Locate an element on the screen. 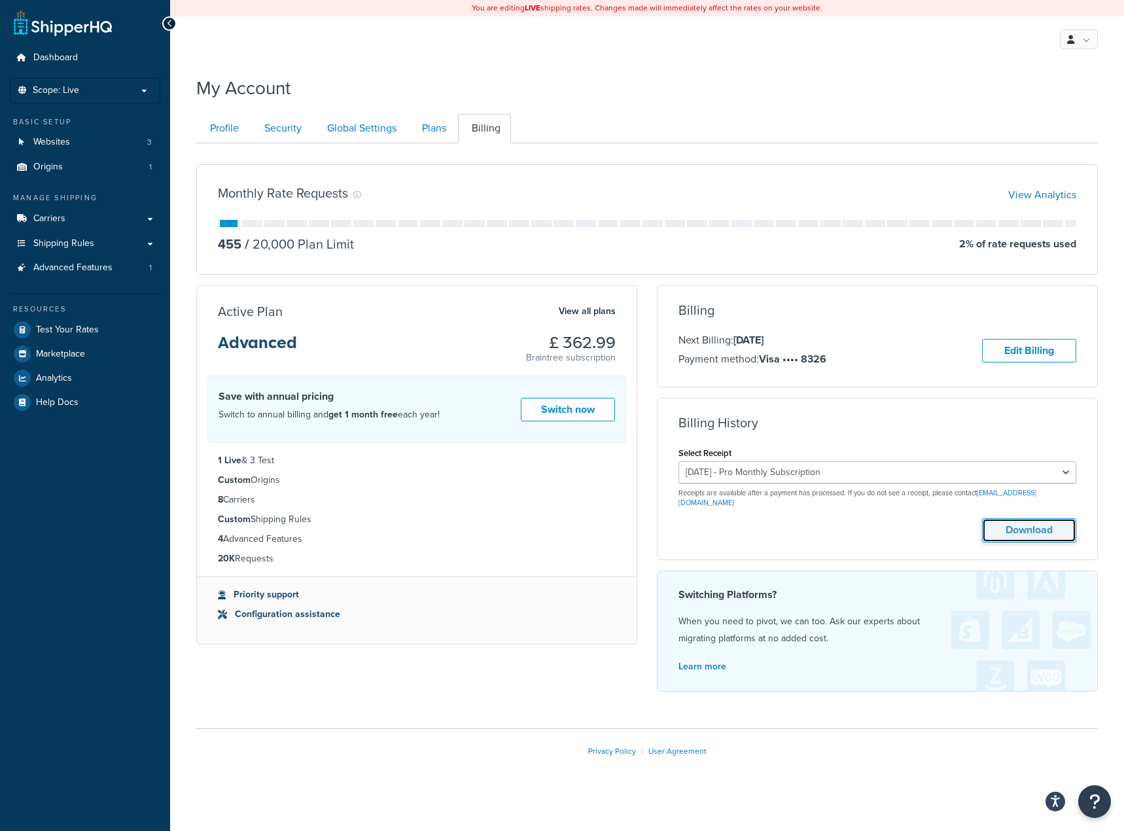 This screenshot has height=831, width=1124. h3: Advanced is located at coordinates (257, 348).